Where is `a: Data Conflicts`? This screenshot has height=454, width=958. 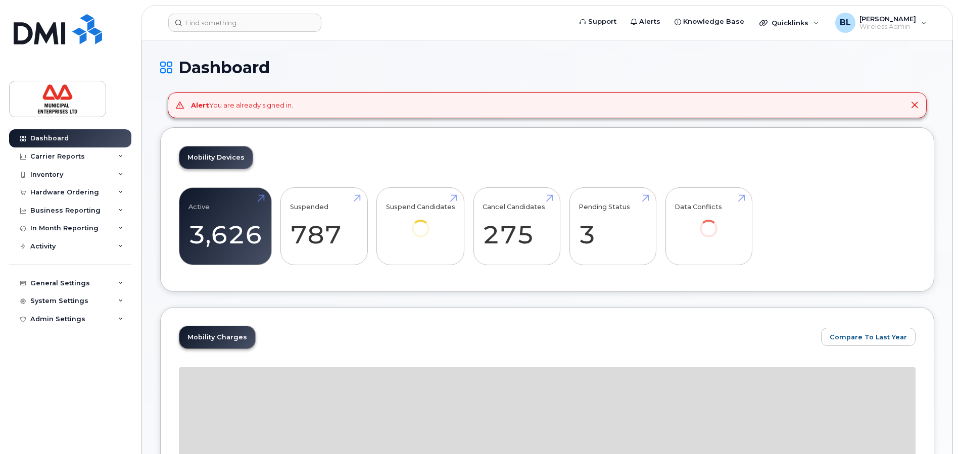 a: Data Conflicts is located at coordinates (708, 222).